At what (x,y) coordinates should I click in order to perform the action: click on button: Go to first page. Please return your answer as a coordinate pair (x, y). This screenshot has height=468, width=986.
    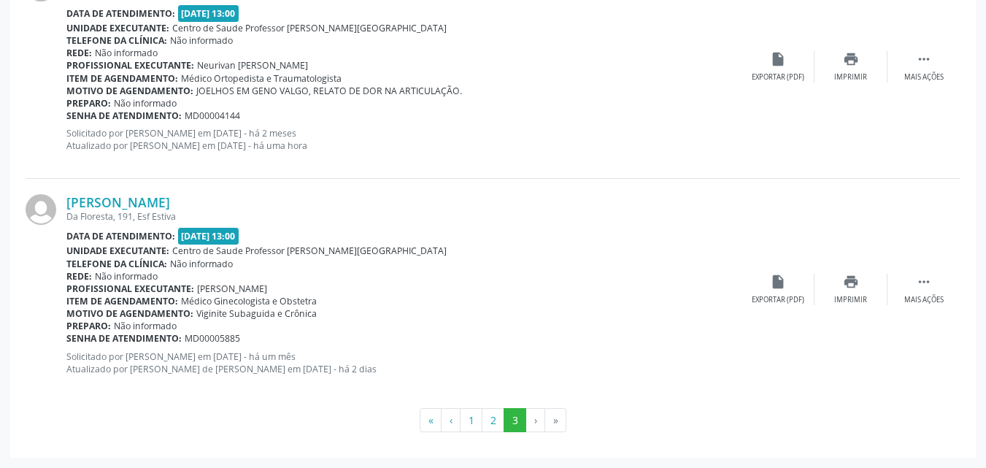
    Looking at the image, I should click on (431, 420).